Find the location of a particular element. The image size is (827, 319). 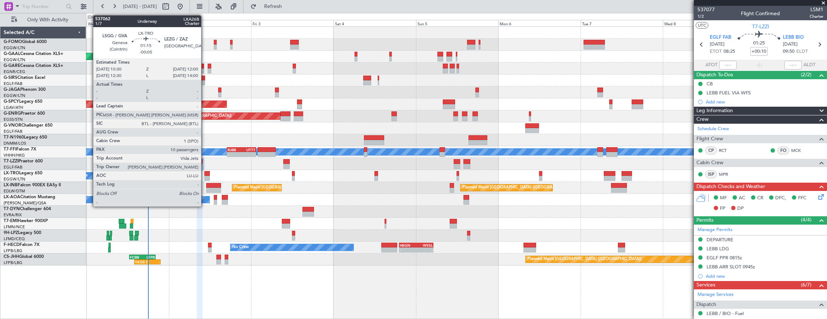

input: Trip Number is located at coordinates (43, 7).